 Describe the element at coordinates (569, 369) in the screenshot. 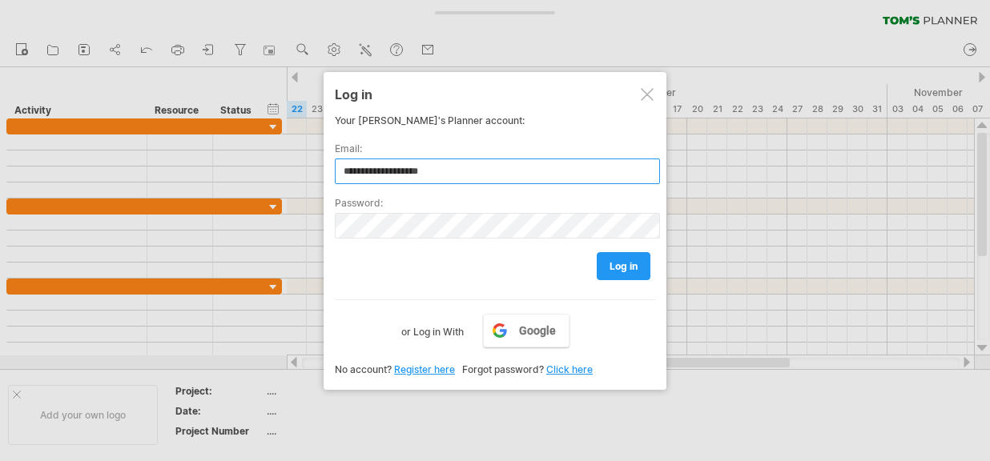

I see `a: Click here` at that location.